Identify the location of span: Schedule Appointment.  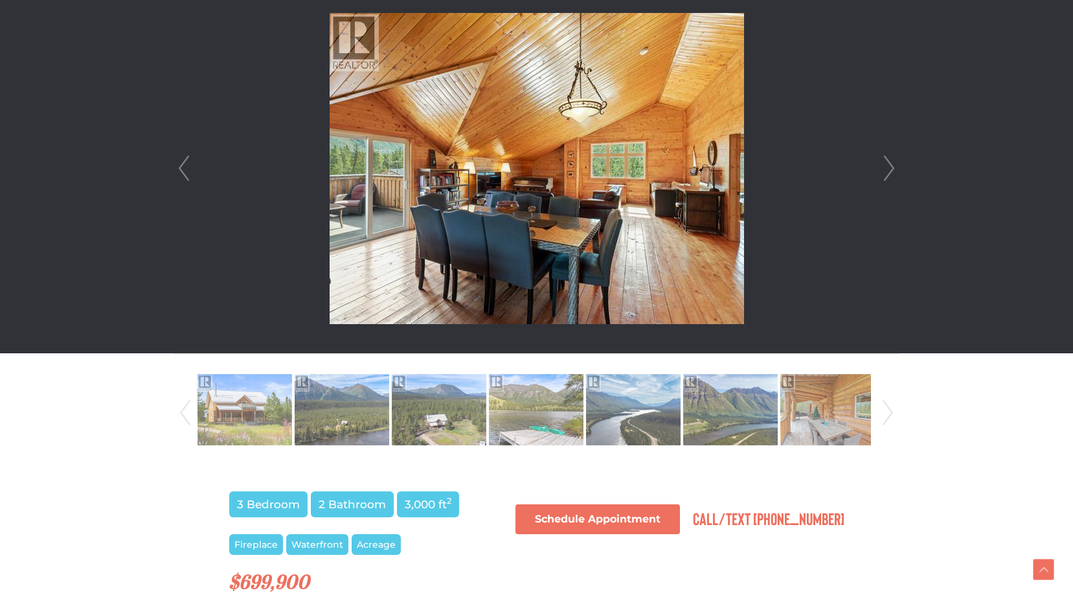
(598, 519).